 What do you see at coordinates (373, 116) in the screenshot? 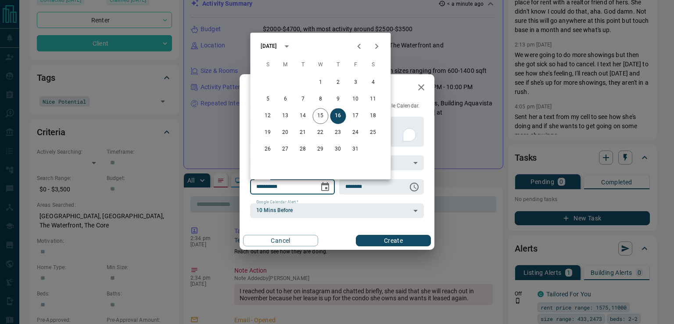
I see `button: 18` at bounding box center [373, 116].